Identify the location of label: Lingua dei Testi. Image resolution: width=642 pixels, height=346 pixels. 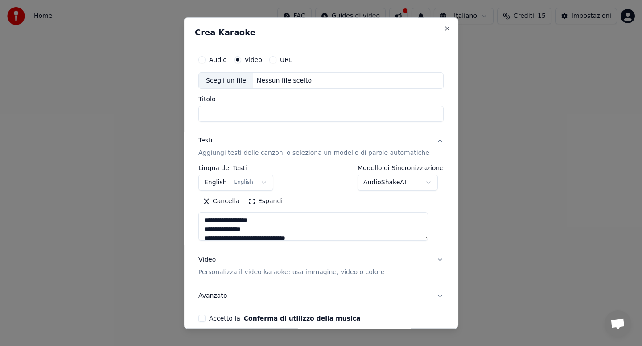
(236, 168).